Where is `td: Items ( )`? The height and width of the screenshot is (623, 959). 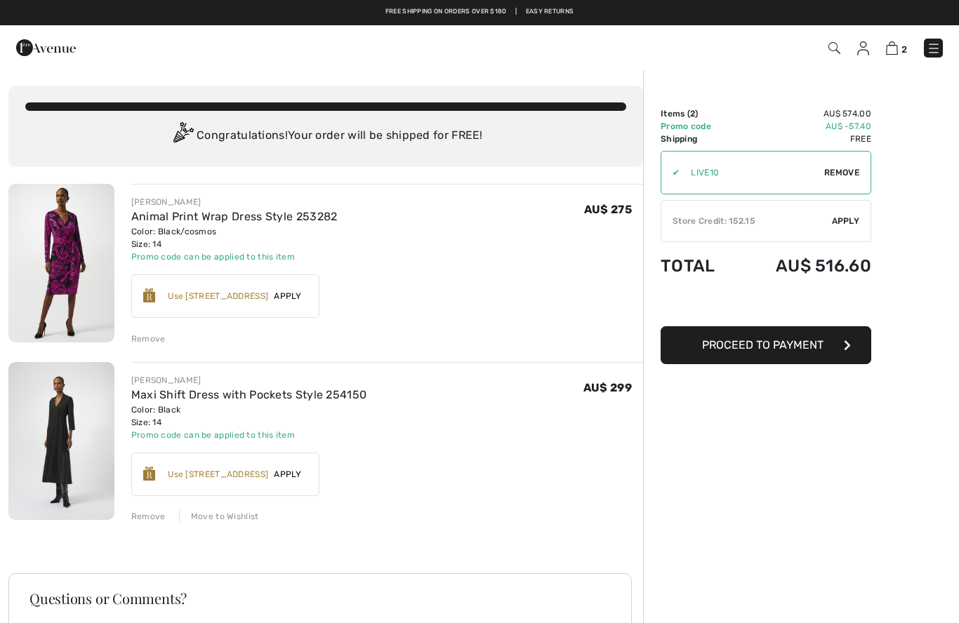 td: Items ( ) is located at coordinates (698, 114).